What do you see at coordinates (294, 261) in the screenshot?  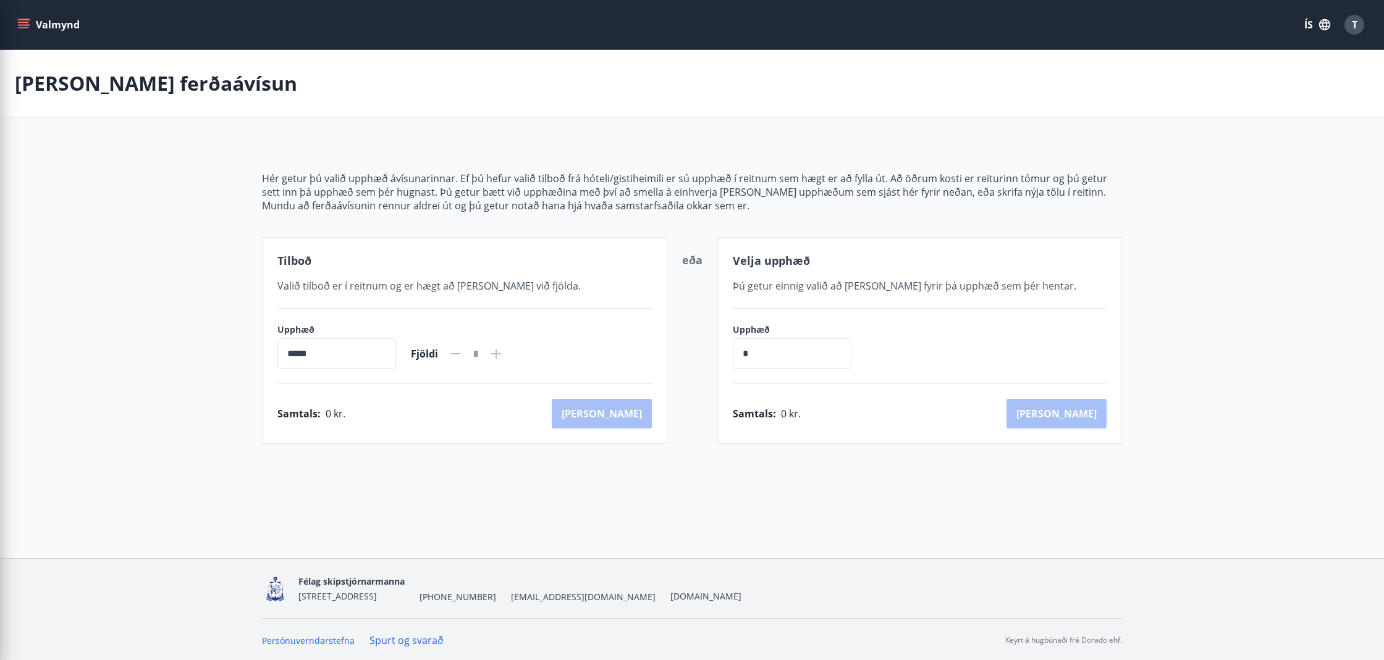 I see `span: Tilboð` at bounding box center [294, 261].